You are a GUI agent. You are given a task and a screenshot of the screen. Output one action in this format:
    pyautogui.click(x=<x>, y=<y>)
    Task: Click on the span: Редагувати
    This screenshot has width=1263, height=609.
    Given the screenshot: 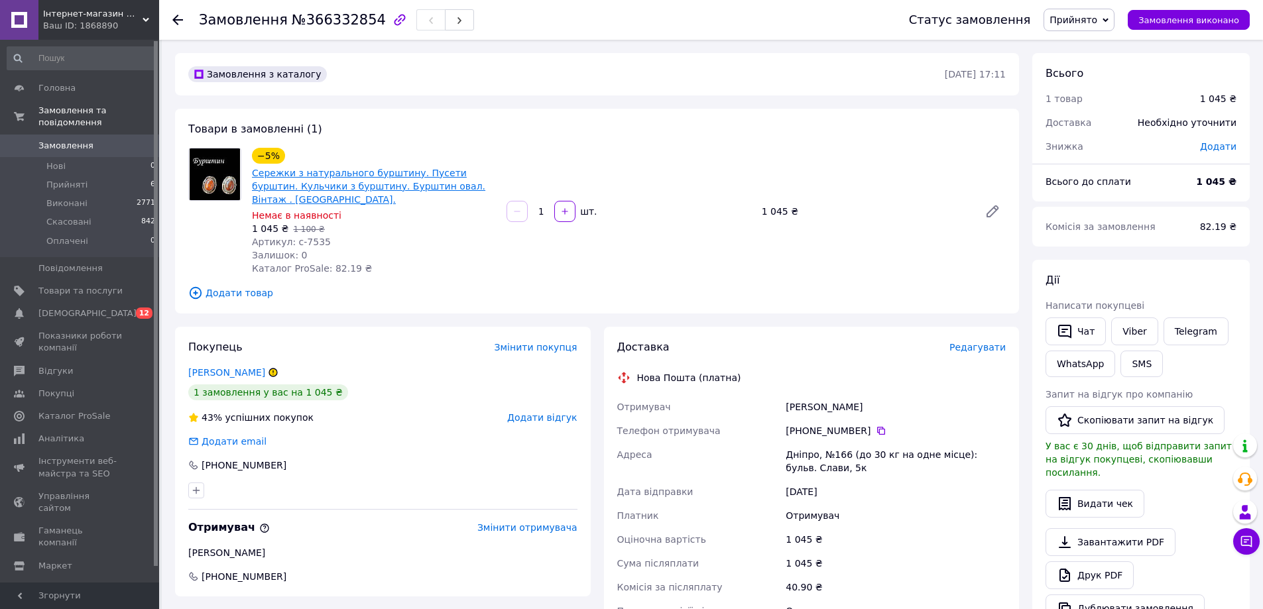 What is the action you would take?
    pyautogui.click(x=978, y=348)
    